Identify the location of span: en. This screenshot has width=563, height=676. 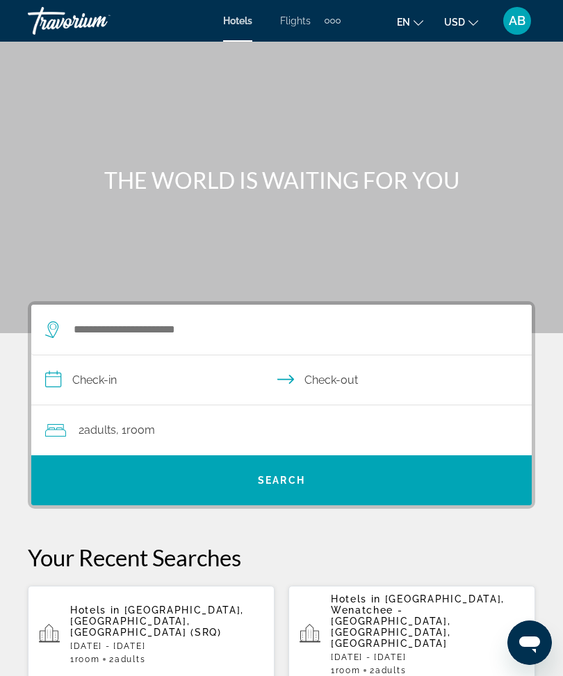
(403, 22).